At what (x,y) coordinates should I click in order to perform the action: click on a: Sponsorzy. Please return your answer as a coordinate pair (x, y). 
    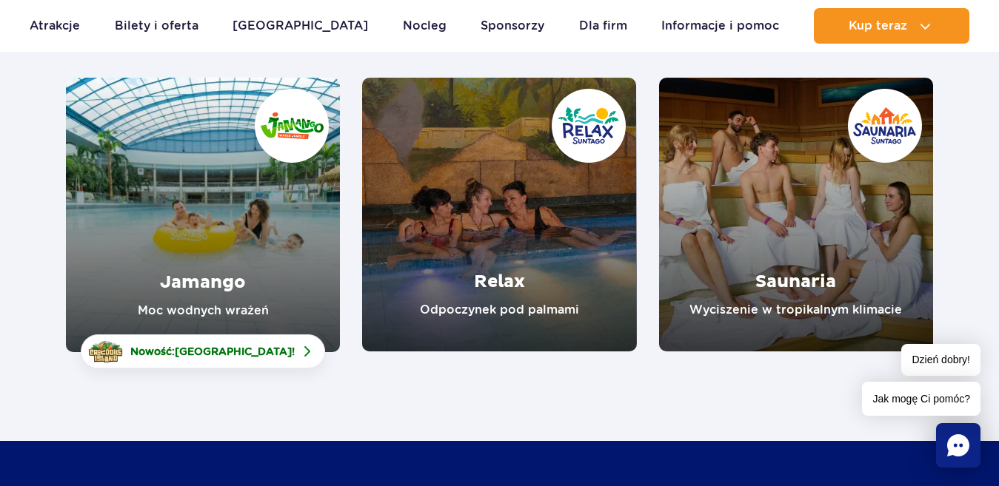
    Looking at the image, I should click on (512, 26).